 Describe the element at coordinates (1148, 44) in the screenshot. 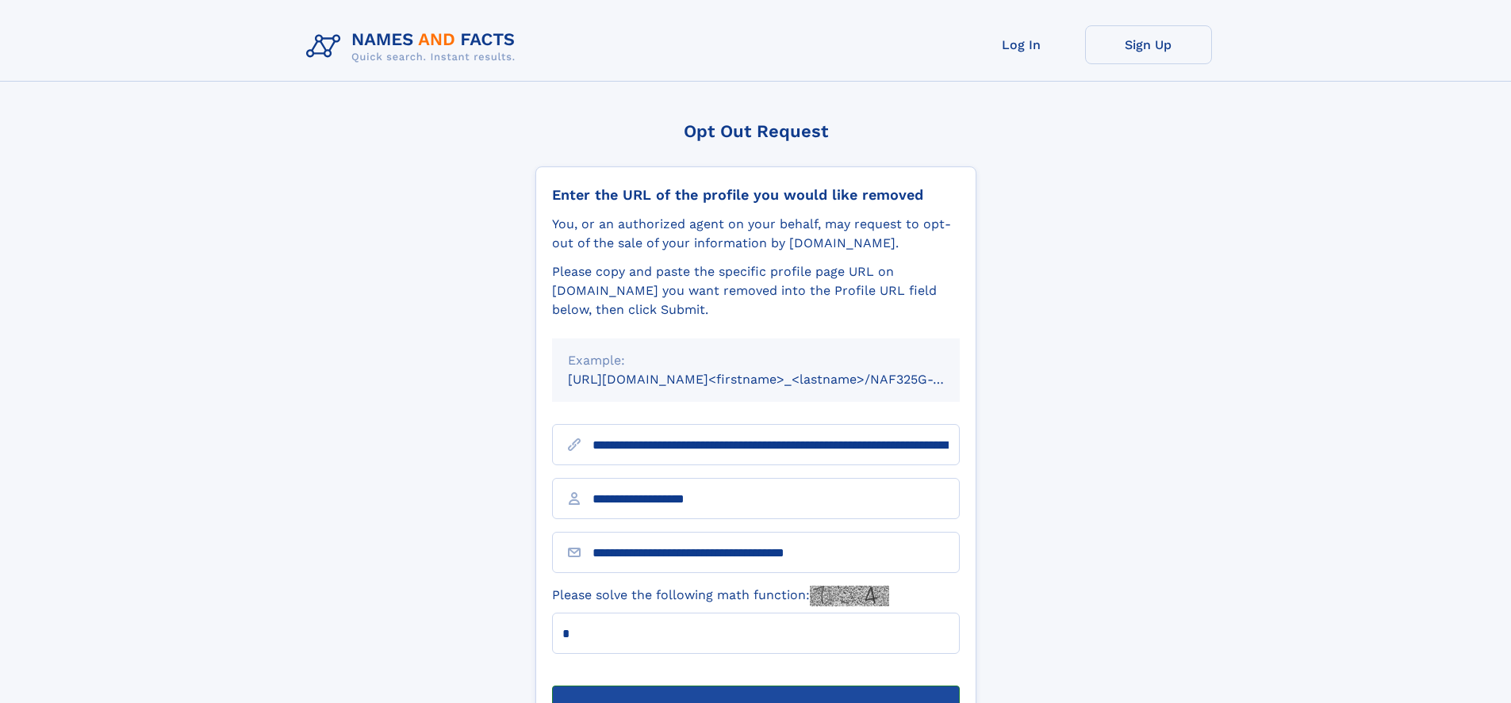

I see `a: Sign Up` at that location.